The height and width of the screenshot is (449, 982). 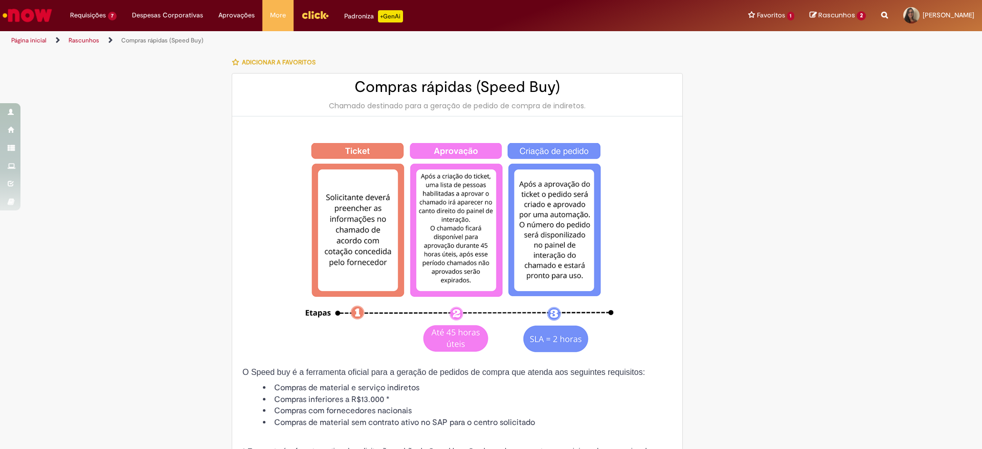 What do you see at coordinates (790, 16) in the screenshot?
I see `span: 1` at bounding box center [790, 16].